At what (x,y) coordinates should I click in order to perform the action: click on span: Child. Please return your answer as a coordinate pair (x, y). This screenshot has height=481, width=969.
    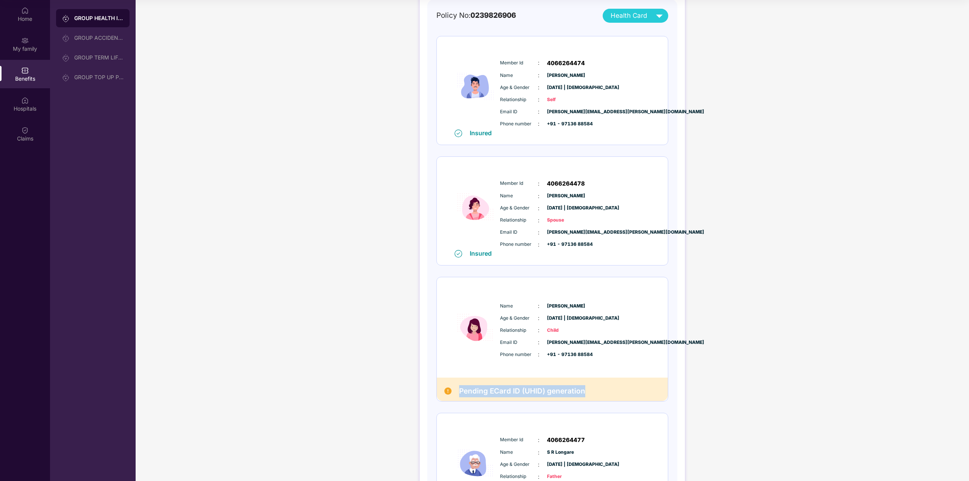
    Looking at the image, I should click on (566, 330).